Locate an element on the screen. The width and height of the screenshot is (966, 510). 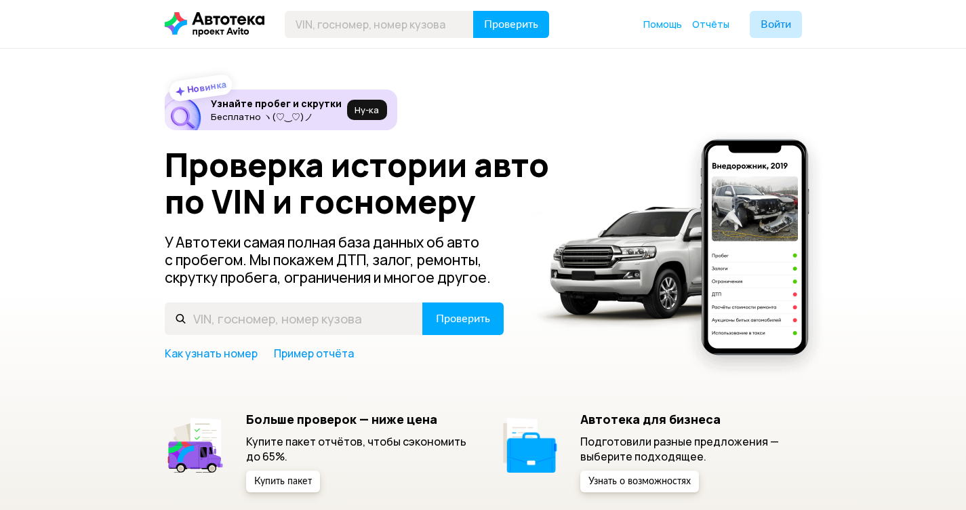
button: Войти is located at coordinates (776, 24).